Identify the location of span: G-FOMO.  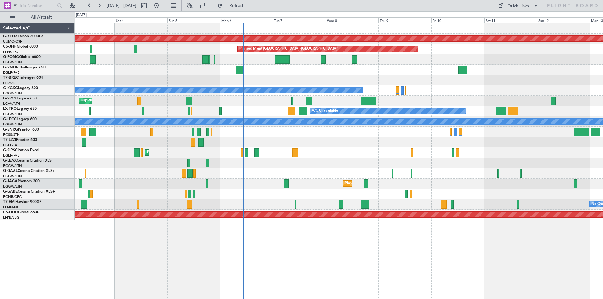
(11, 57).